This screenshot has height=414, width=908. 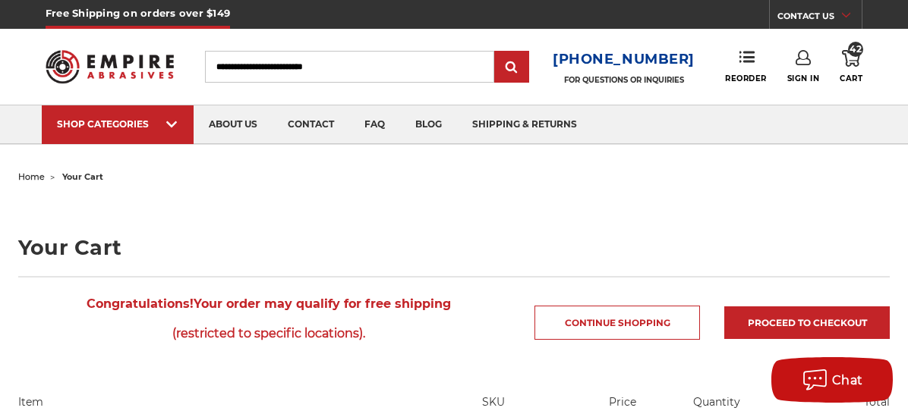 What do you see at coordinates (832, 380) in the screenshot?
I see `button: Chat` at bounding box center [832, 380].